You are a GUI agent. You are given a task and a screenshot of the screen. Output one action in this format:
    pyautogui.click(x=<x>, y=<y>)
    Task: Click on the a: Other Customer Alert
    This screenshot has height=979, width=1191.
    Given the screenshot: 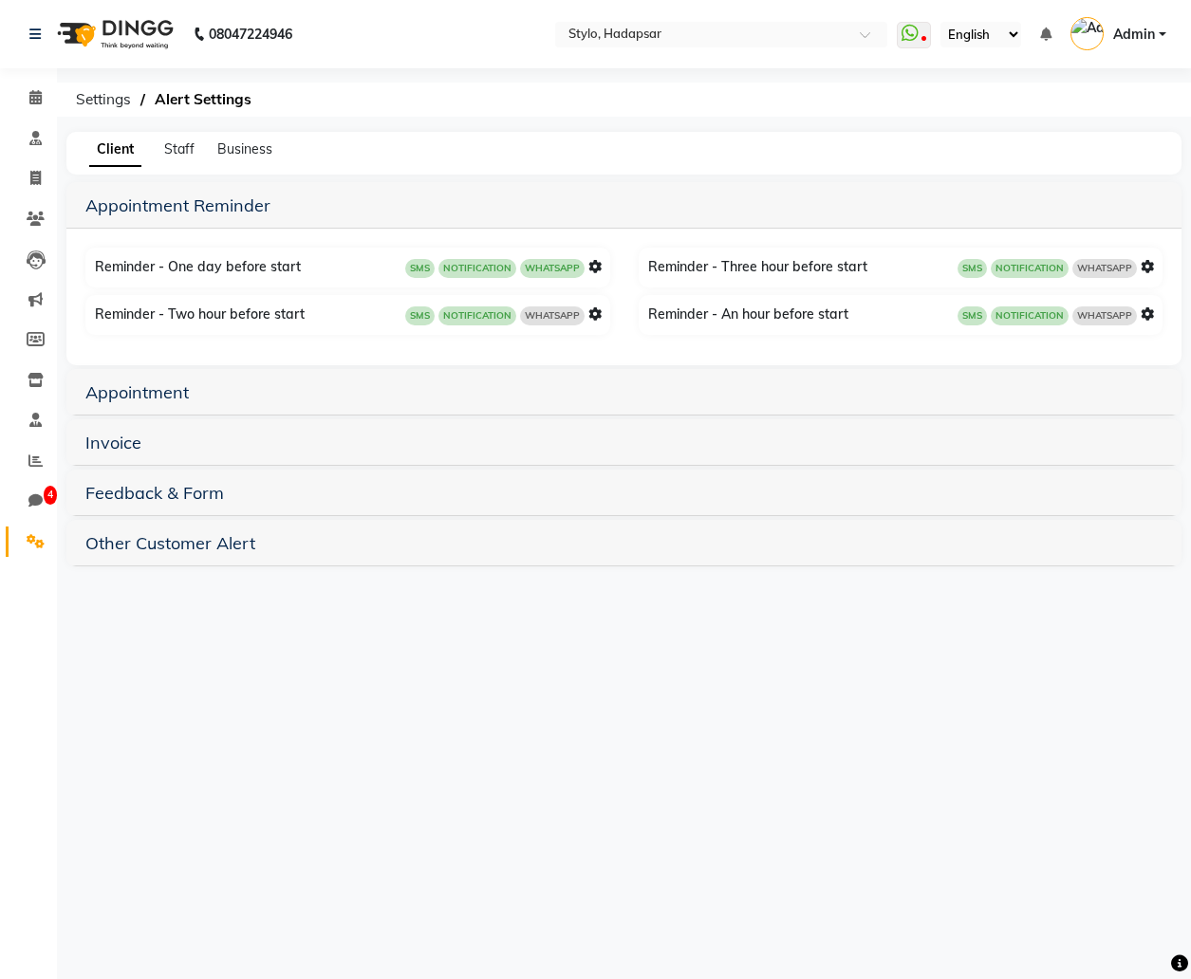 What is the action you would take?
    pyautogui.click(x=170, y=543)
    